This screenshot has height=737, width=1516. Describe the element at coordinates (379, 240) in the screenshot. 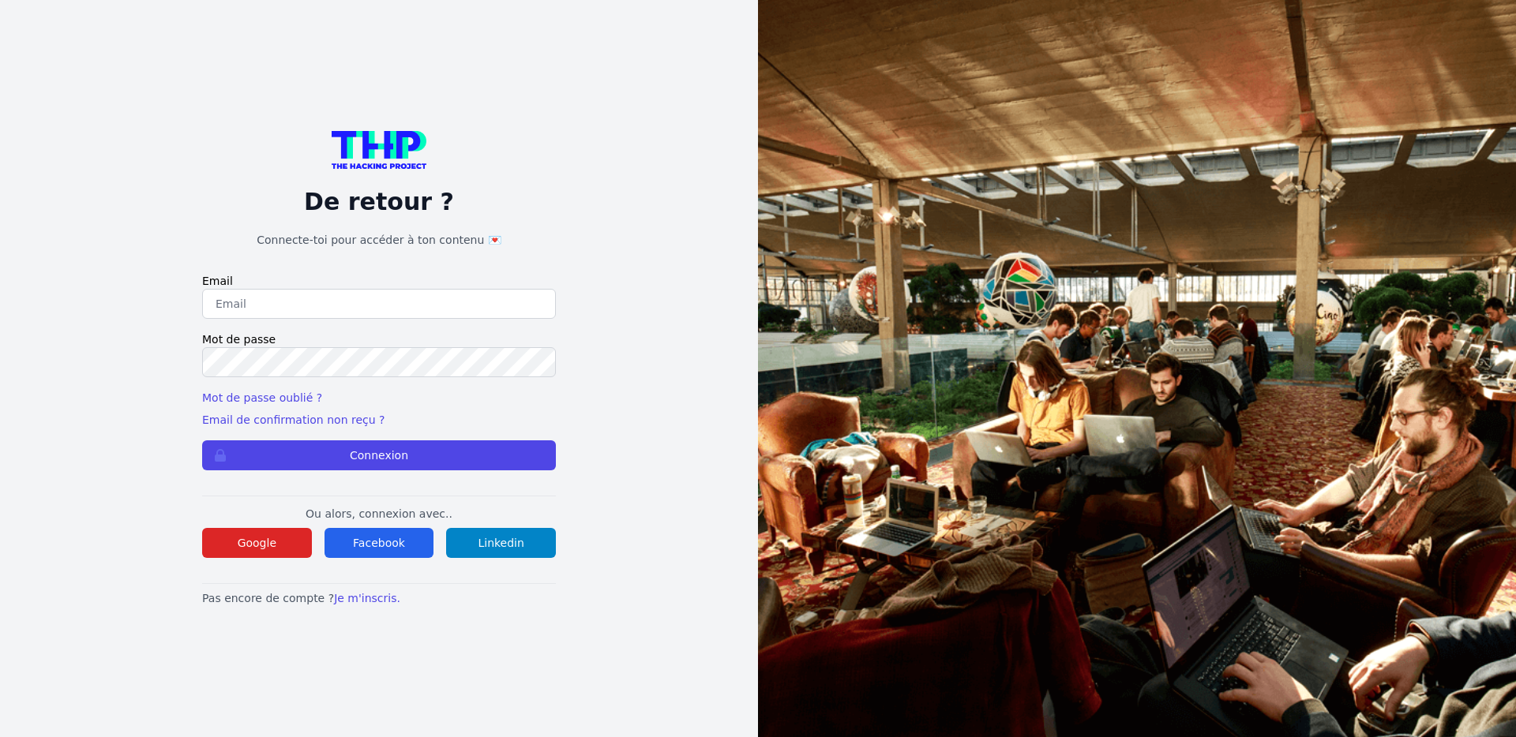

I see `h1: Connecte-toi pour accéder à ton contenu 💌` at that location.